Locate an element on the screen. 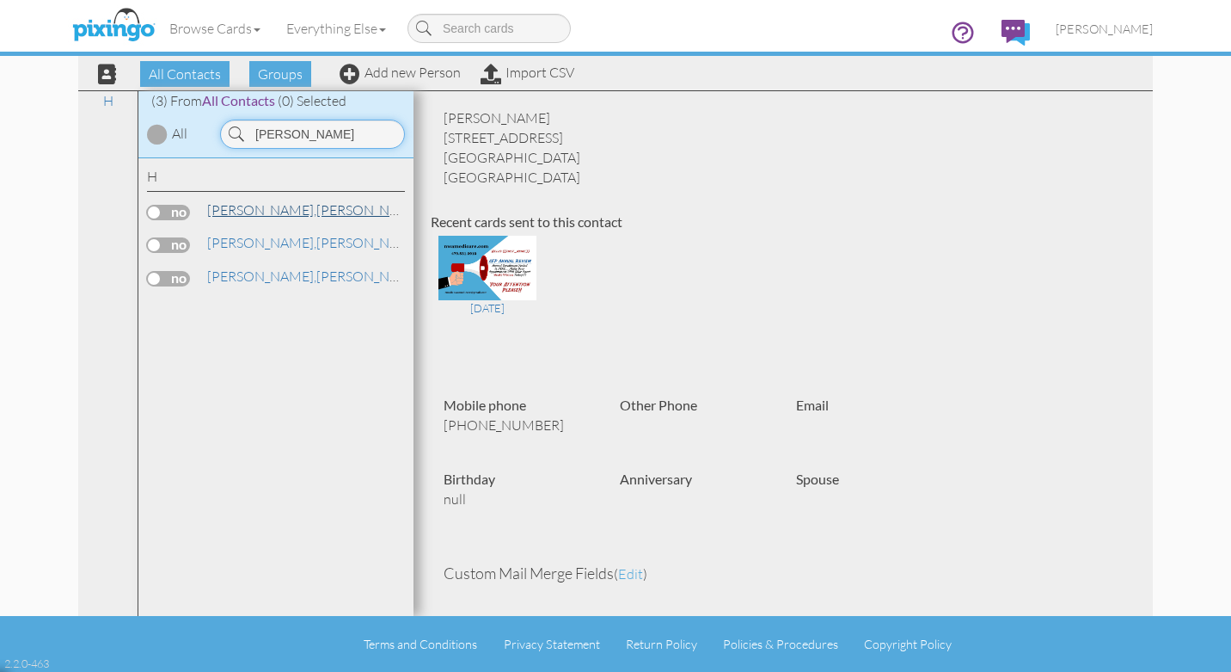 The height and width of the screenshot is (672, 1231). div: All is located at coordinates (180, 133).